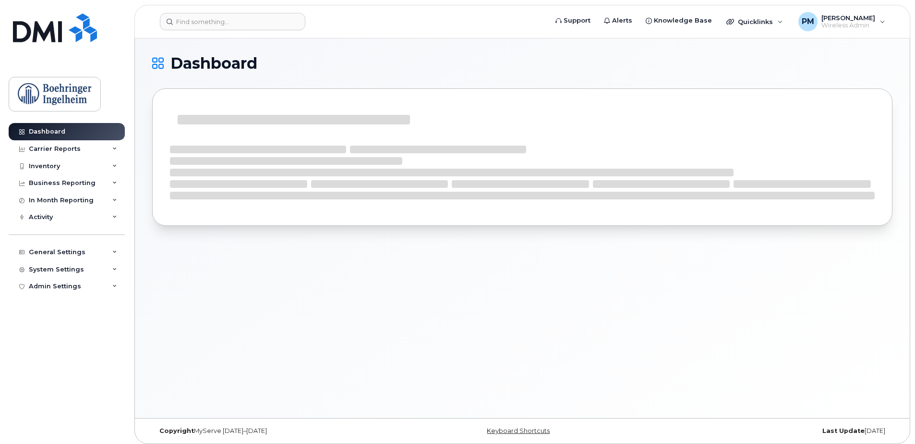 The width and height of the screenshot is (915, 444). What do you see at coordinates (518, 430) in the screenshot?
I see `a: Keyboard Shortcuts` at bounding box center [518, 430].